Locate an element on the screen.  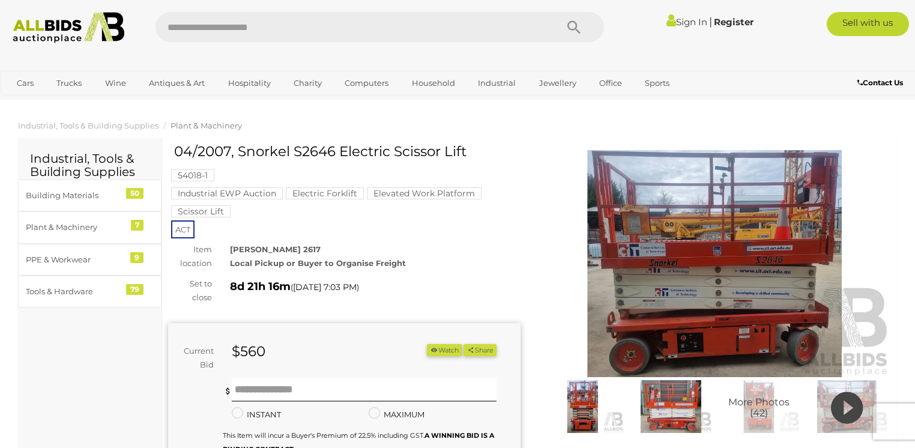
h1: 04/2007, Snorkel S2646 Electric Scissor Lift is located at coordinates (346, 151).